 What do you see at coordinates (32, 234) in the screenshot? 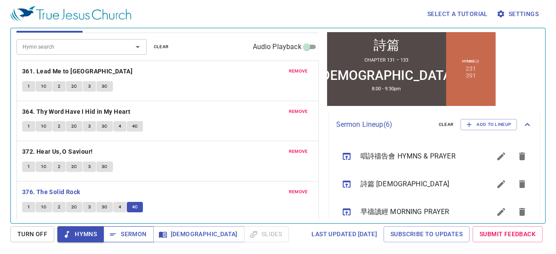
I see `span: Turn Off` at bounding box center [32, 234].